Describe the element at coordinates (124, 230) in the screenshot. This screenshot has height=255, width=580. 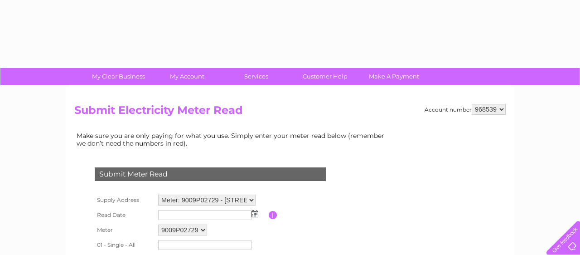
I see `th: Meter` at that location.